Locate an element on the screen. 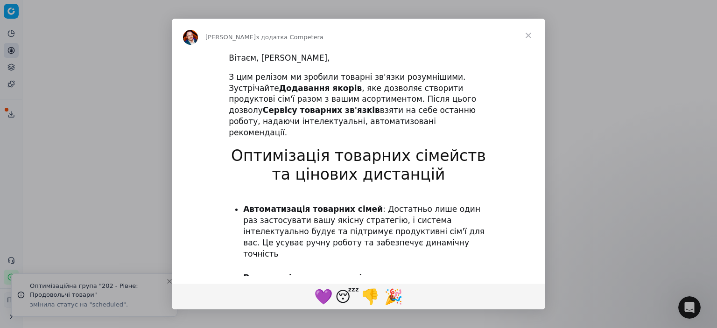  font: З цим релізом ми зробили товарні зв'язки розумнішими. Зустрічайте is located at coordinates (347, 83).